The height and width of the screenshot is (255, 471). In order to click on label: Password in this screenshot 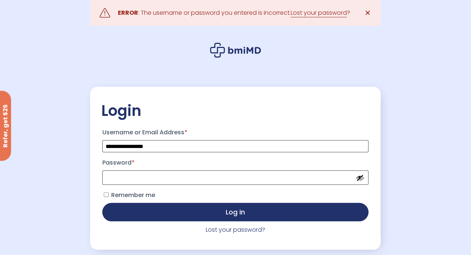, I will do `click(235, 163)`.